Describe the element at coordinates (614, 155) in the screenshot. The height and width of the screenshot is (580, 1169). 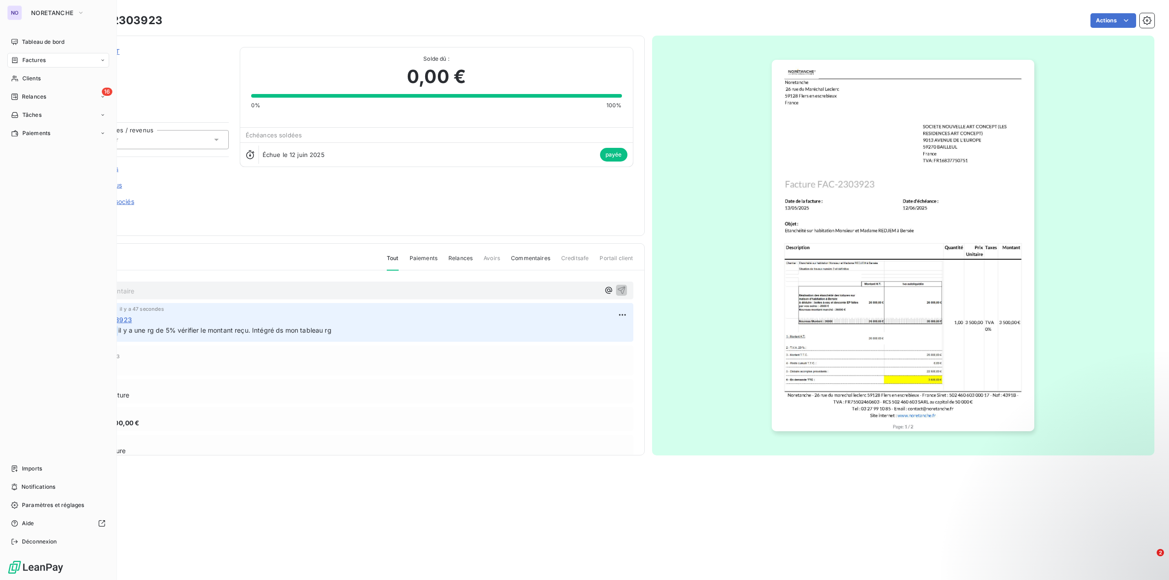
I see `span: payée` at that location.